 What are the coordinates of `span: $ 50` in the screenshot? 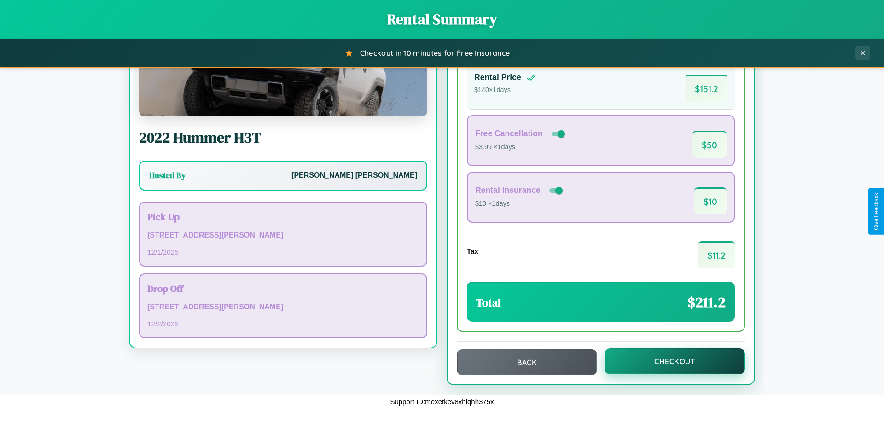 It's located at (709, 144).